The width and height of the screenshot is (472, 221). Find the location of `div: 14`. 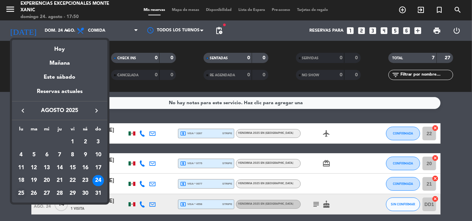

div: 14 is located at coordinates (60, 168).